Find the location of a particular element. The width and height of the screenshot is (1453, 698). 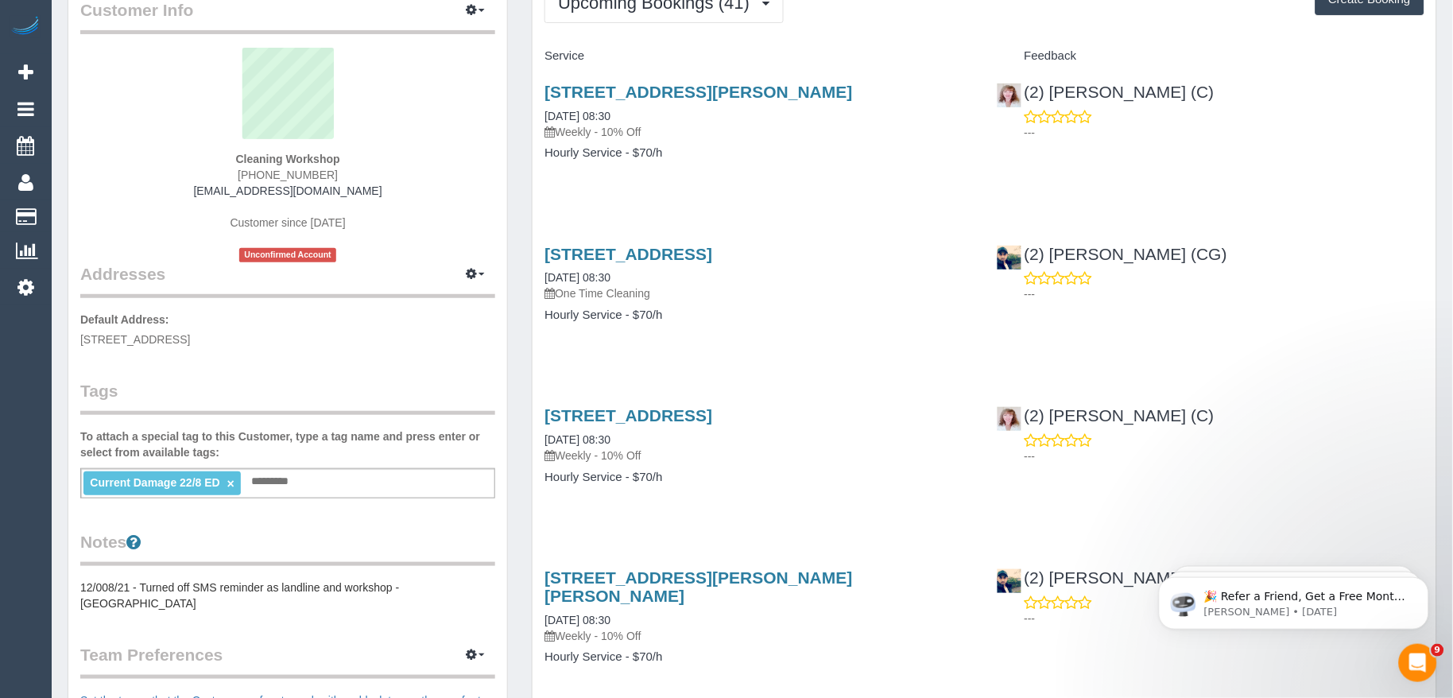

img: Profile image for Ellie is located at coordinates (48, 60).